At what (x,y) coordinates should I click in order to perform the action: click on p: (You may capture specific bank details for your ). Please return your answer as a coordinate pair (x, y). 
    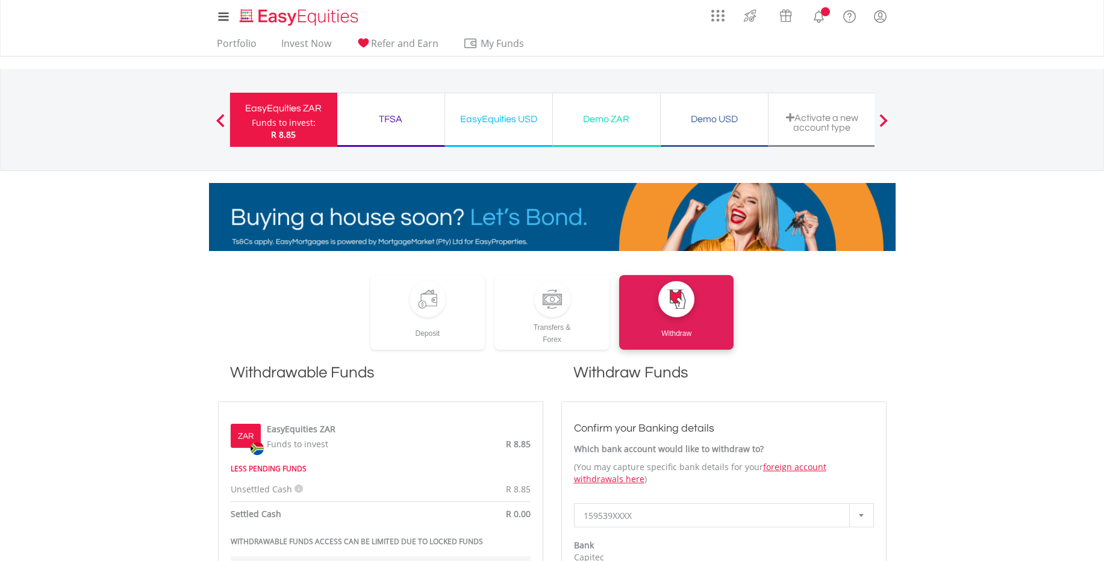
    Looking at the image, I should click on (724, 473).